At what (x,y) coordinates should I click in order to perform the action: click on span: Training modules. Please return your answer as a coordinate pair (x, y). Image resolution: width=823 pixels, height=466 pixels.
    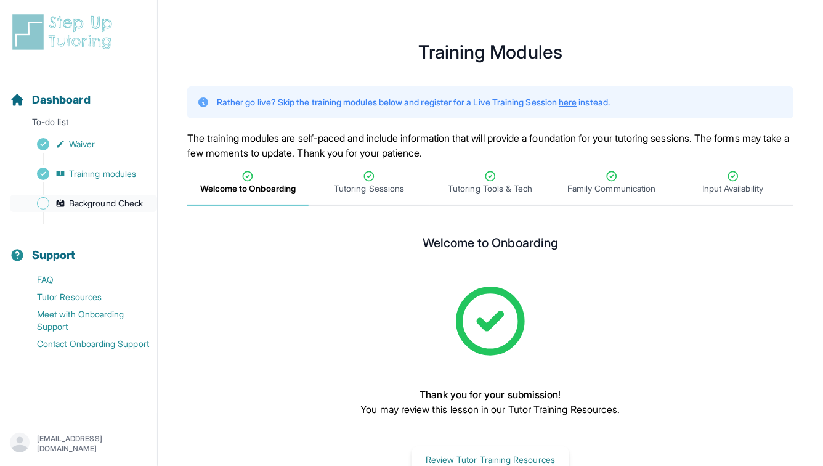
    Looking at the image, I should click on (102, 174).